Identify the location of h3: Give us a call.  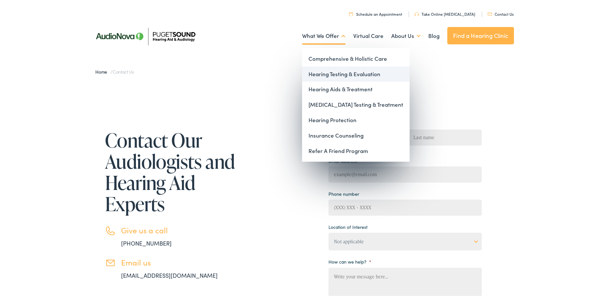
(179, 229).